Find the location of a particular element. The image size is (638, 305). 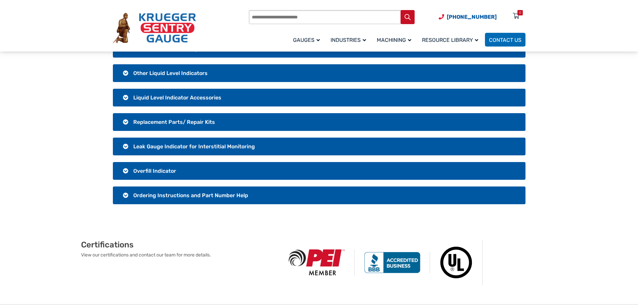

a: Resource Library is located at coordinates (451, 39).